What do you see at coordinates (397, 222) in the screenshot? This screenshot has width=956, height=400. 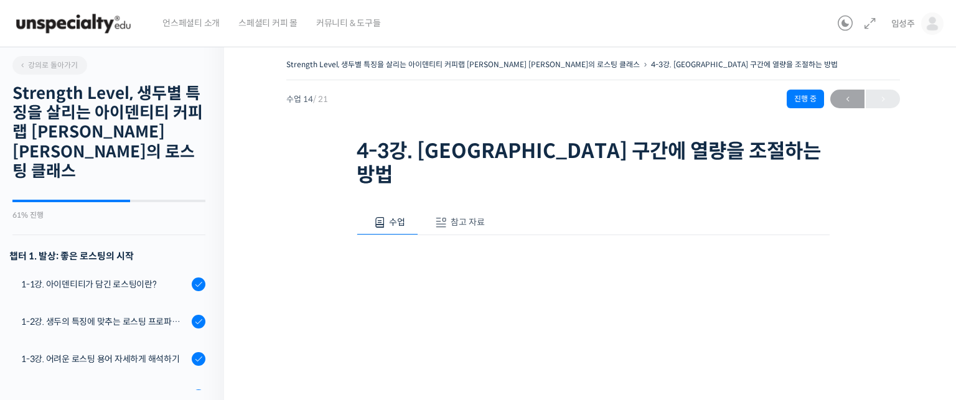 I see `span: 수업` at bounding box center [397, 222].